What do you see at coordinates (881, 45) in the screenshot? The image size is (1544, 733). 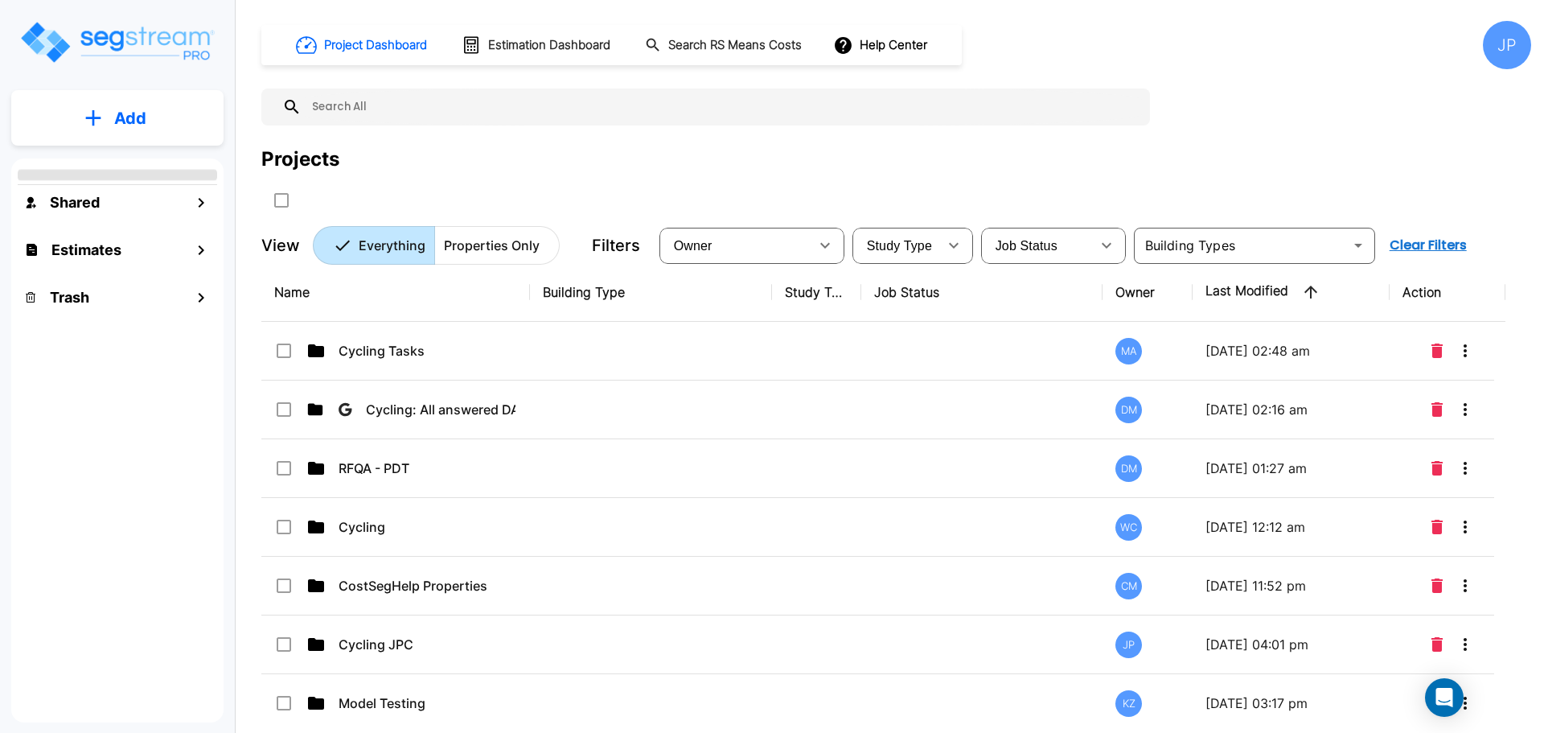 I see `button: Help Center` at bounding box center [881, 45].